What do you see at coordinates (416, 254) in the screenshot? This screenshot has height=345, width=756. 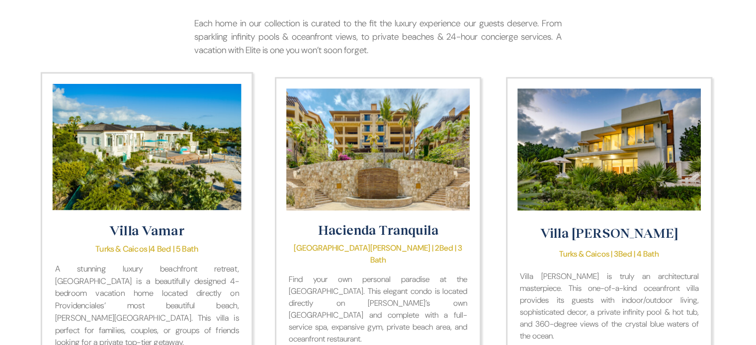 I see `span: Bed | 3 Bath` at bounding box center [416, 254].